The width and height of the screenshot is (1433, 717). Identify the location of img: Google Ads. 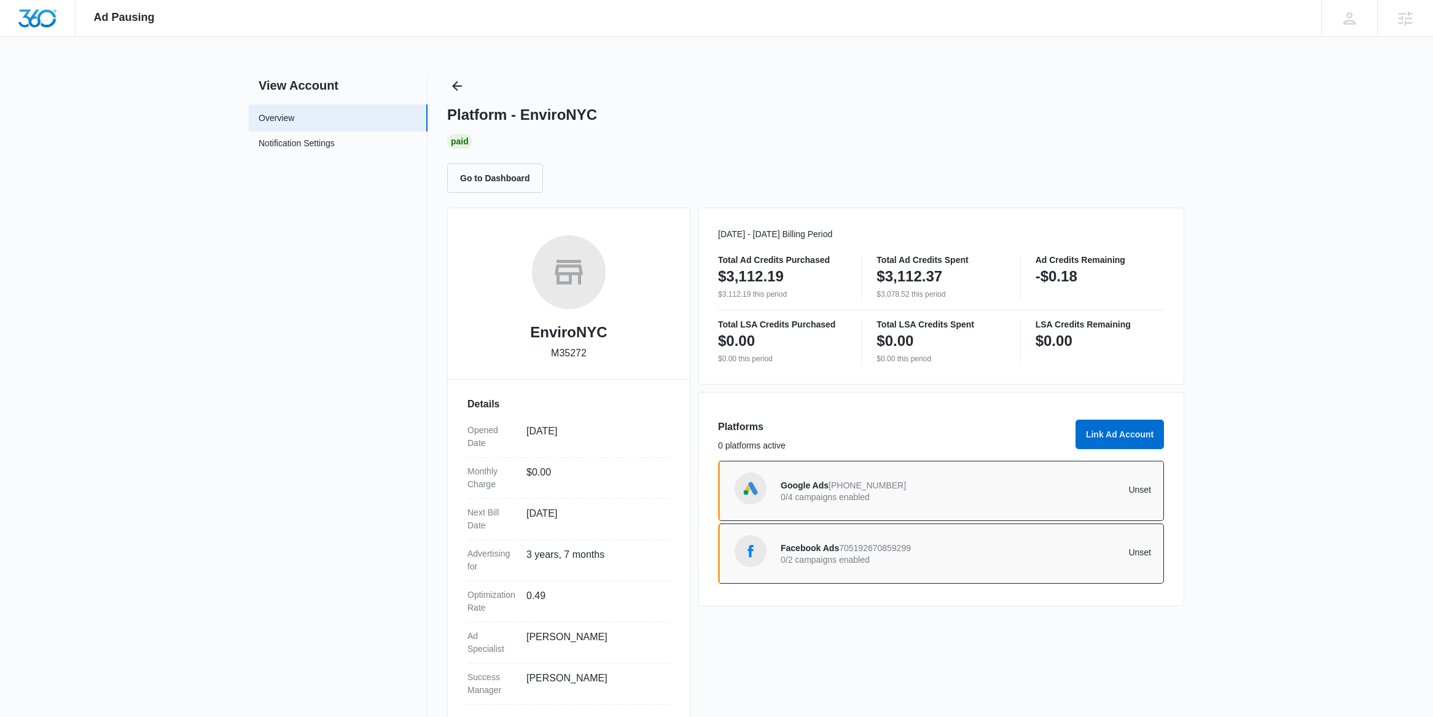
(751, 488).